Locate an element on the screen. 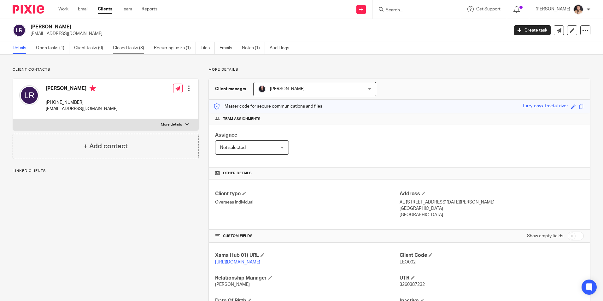 Image resolution: width=603 pixels, height=301 pixels. h4: Client type is located at coordinates (307, 194).